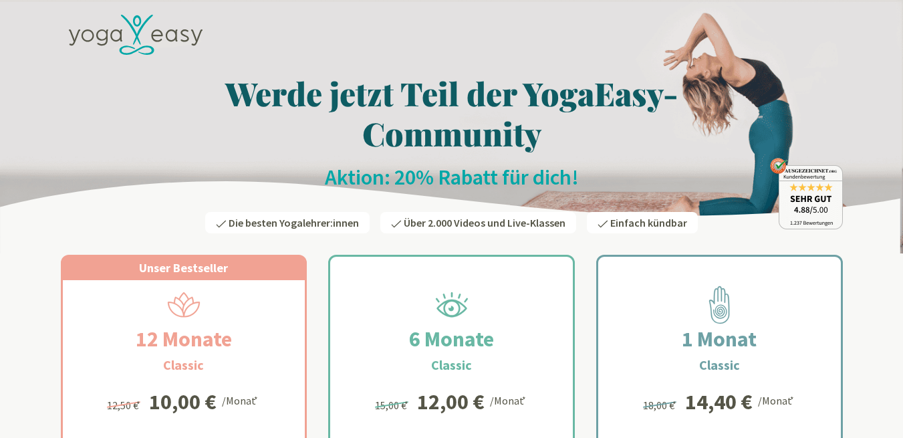  I want to click on img: ausgezeichnet_badge.png, so click(806, 193).